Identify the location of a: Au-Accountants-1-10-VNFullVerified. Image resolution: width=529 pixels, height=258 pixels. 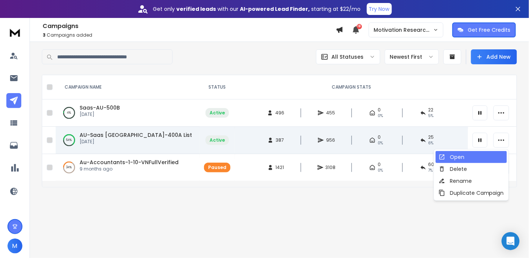
(129, 162).